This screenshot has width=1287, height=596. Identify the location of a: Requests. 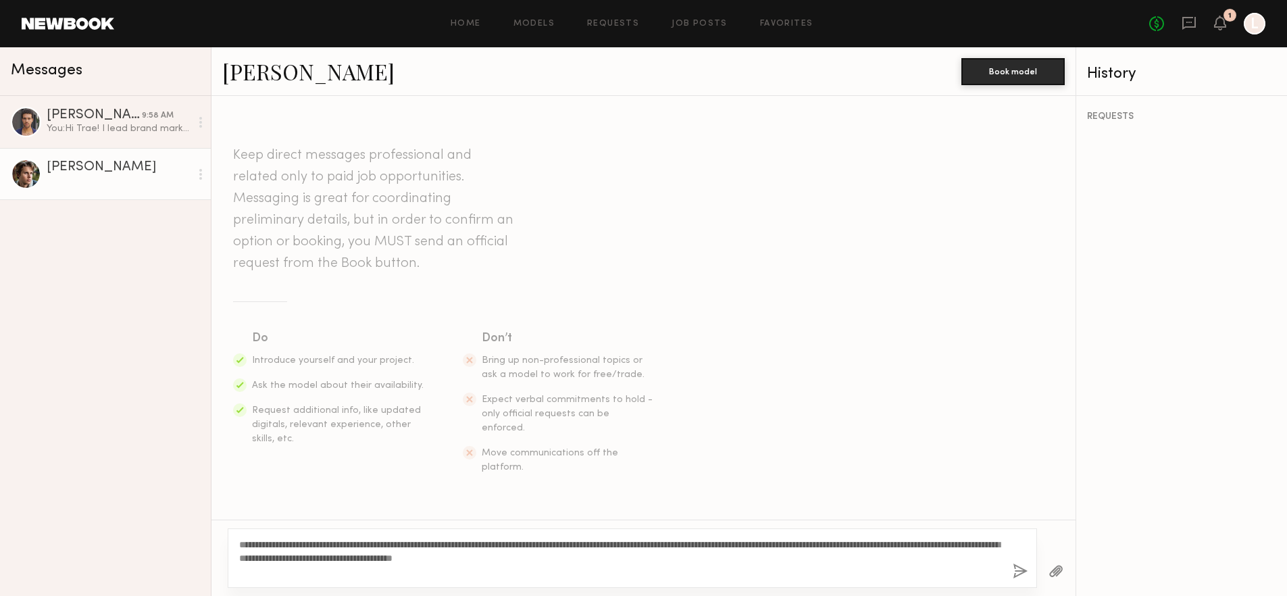
(613, 24).